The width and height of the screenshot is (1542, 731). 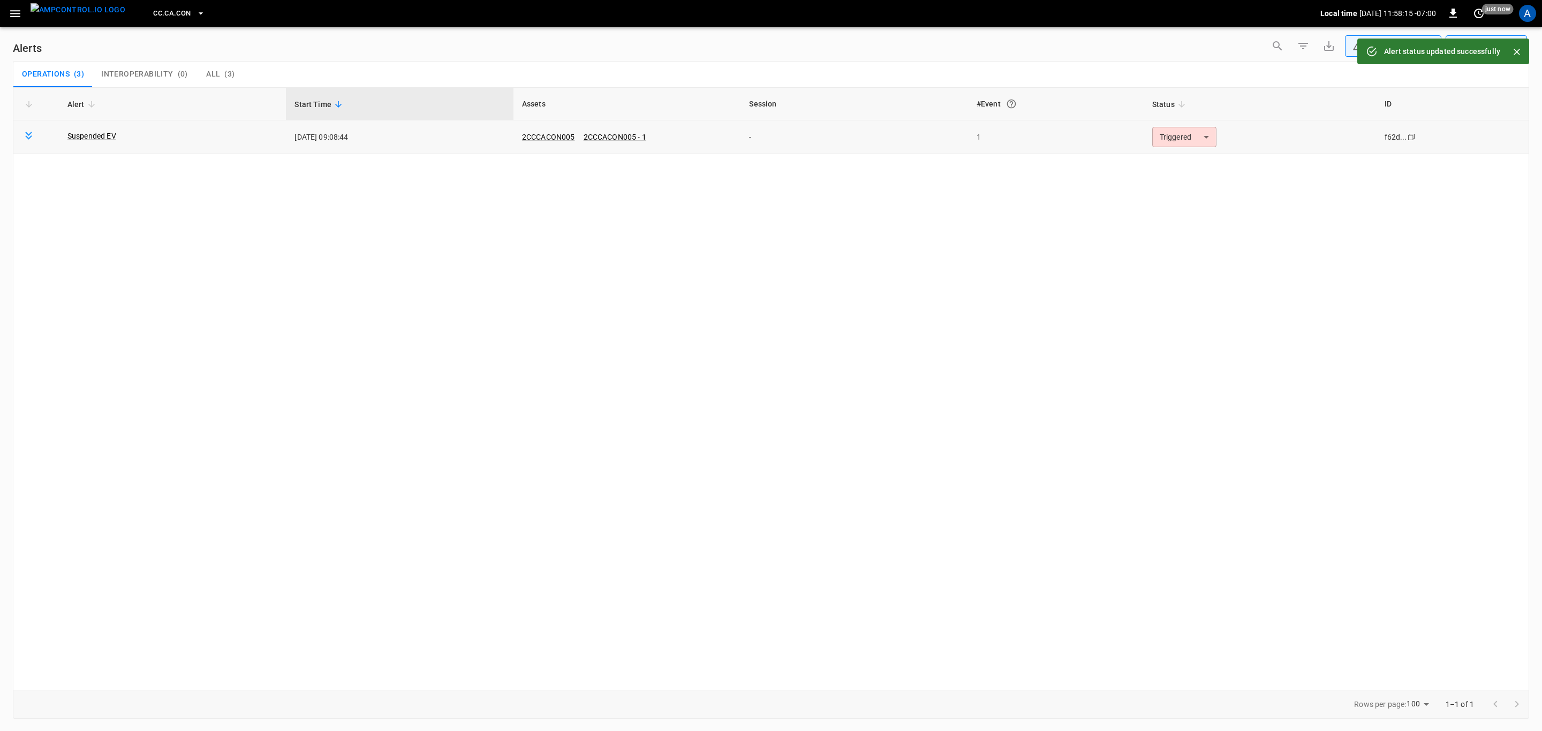 What do you see at coordinates (1452, 104) in the screenshot?
I see `th: ID` at bounding box center [1452, 104].